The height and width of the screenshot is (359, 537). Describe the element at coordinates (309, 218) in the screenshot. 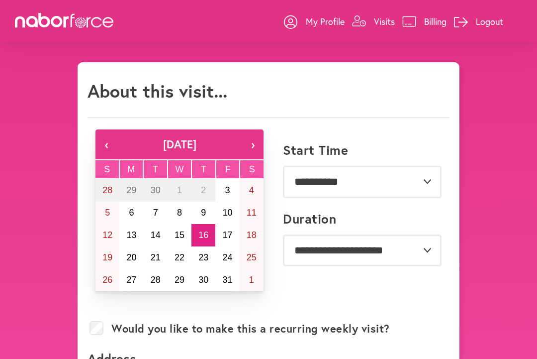

I see `label: Duration` at that location.